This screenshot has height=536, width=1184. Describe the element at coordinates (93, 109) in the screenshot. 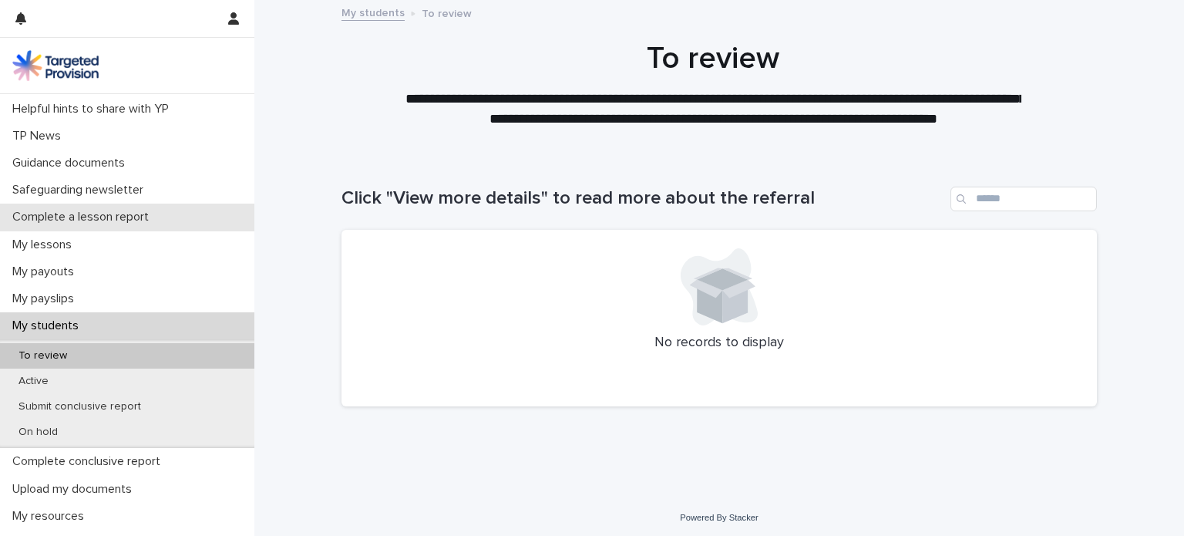

I see `p: Helpful hints to share with YP` at that location.